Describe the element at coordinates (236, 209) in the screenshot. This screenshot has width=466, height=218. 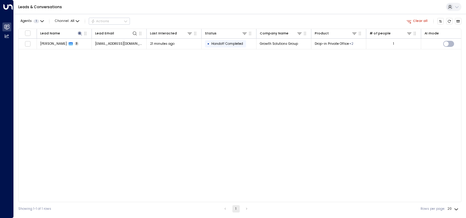
I see `button: page 1` at that location.